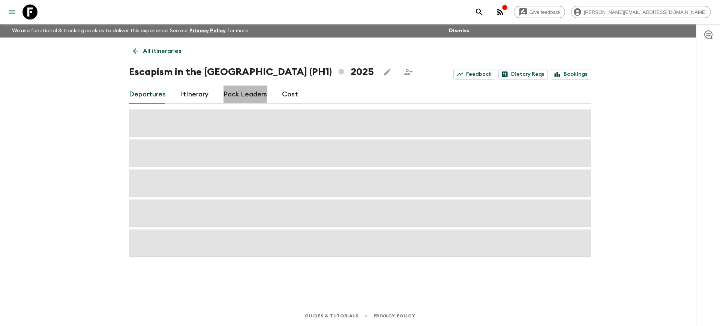 This screenshot has width=720, height=326. What do you see at coordinates (387, 72) in the screenshot?
I see `button: Edit this itinerary` at bounding box center [387, 72].